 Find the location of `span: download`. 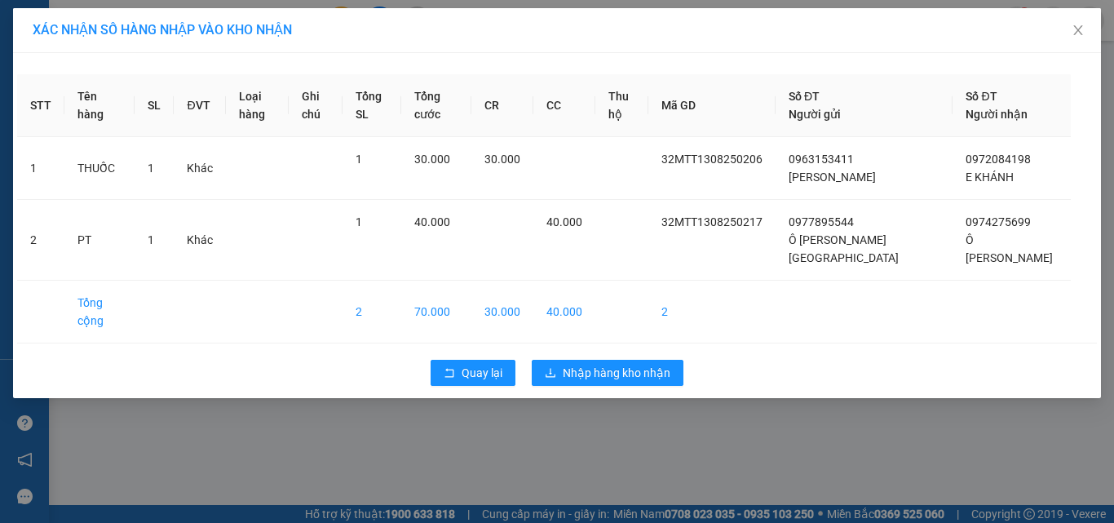

span: download is located at coordinates (550, 373).